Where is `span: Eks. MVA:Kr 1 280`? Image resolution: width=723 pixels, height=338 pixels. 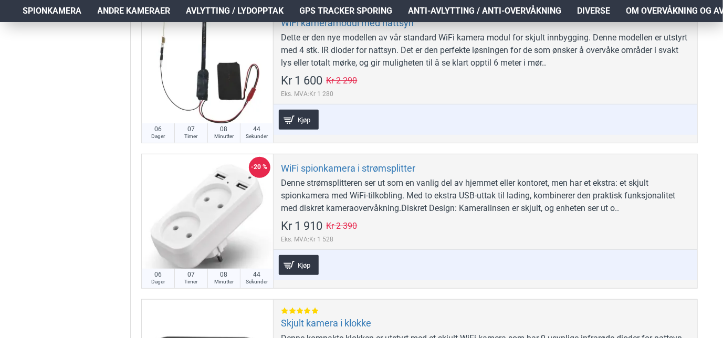
span: Eks. MVA:Kr 1 280 is located at coordinates (319, 94).